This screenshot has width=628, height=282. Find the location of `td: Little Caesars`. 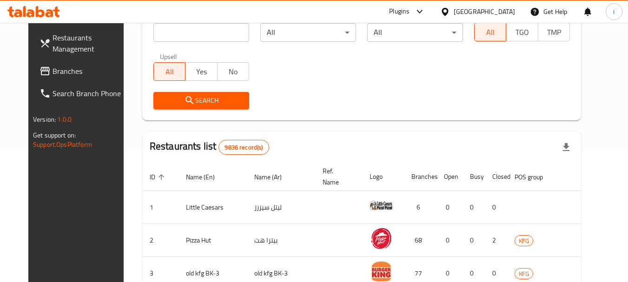

td: Little Caesars is located at coordinates (213, 207).